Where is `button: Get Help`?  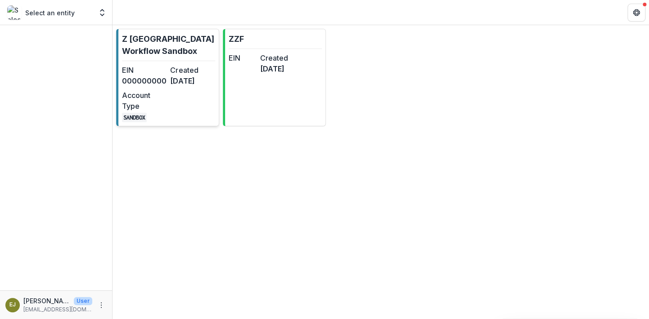
button: Get Help is located at coordinates (636, 13).